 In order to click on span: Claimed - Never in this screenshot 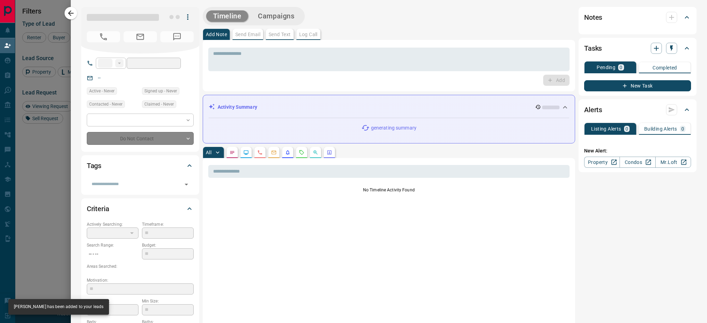, I will do `click(159, 104)`.